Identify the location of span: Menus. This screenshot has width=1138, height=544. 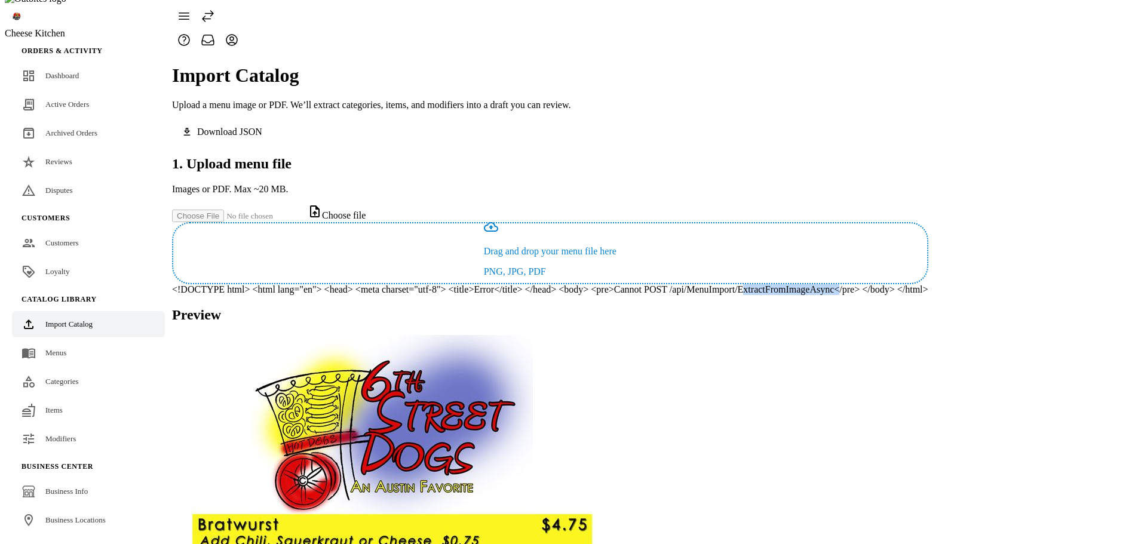
(56, 352).